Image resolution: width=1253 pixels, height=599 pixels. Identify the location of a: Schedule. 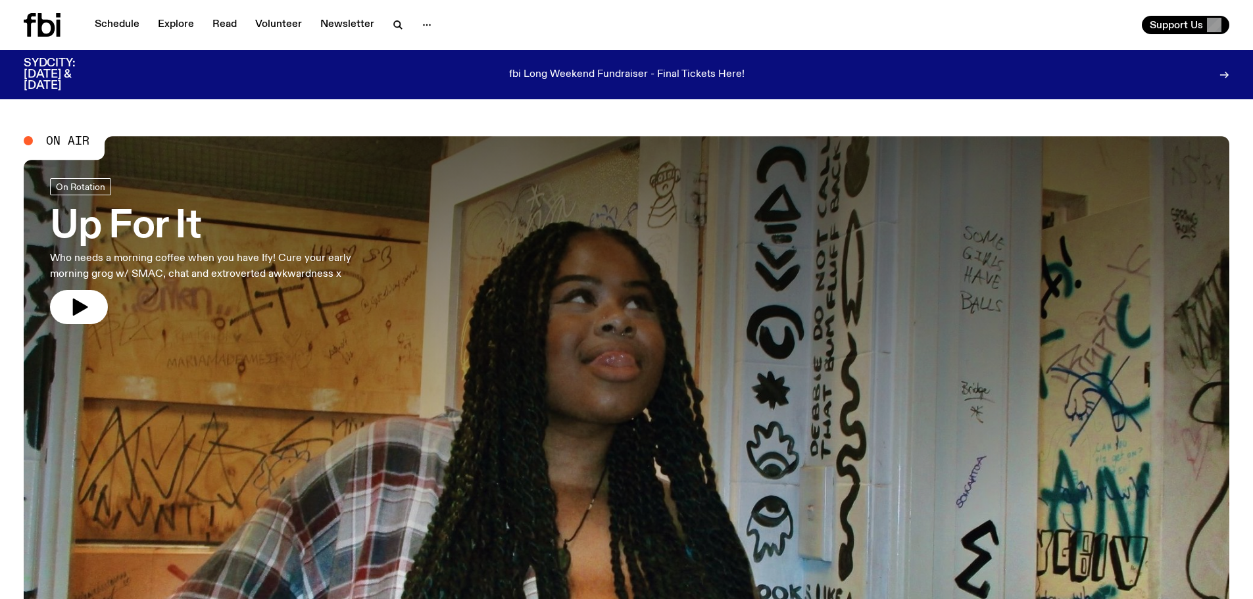
(117, 25).